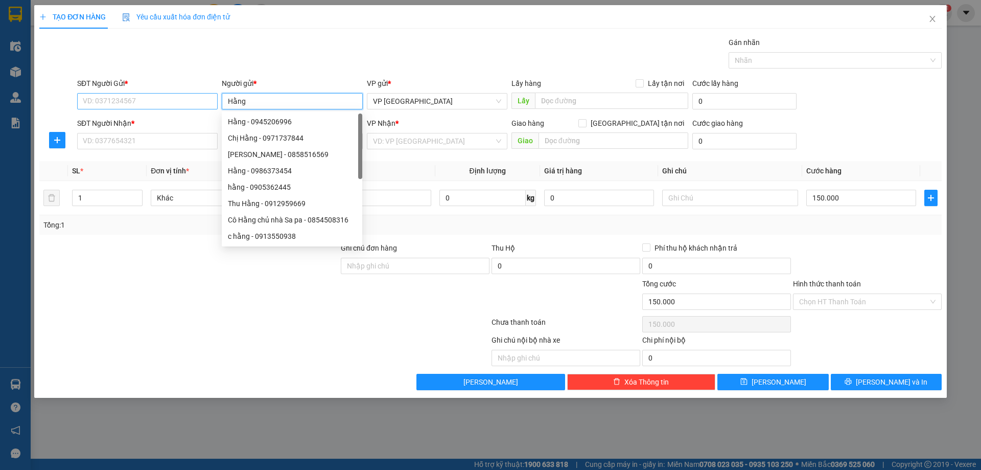  I want to click on input: Cước lấy hàng, so click(745, 101).